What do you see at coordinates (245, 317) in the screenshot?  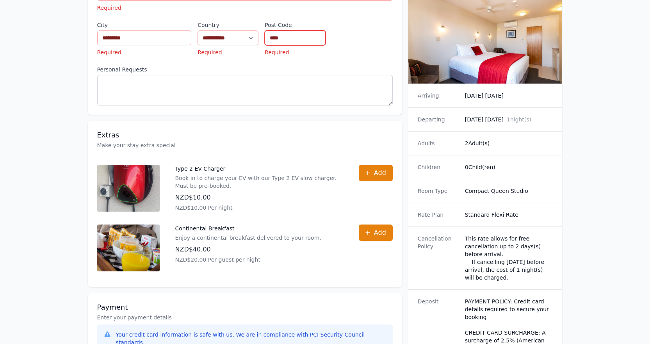 I see `p: Enter your payment details` at bounding box center [245, 317].